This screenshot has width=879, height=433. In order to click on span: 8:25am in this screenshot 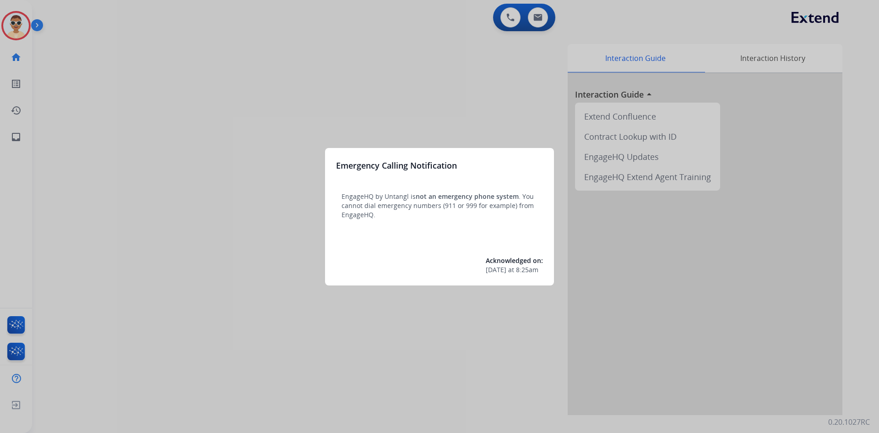, I will do `click(527, 270)`.